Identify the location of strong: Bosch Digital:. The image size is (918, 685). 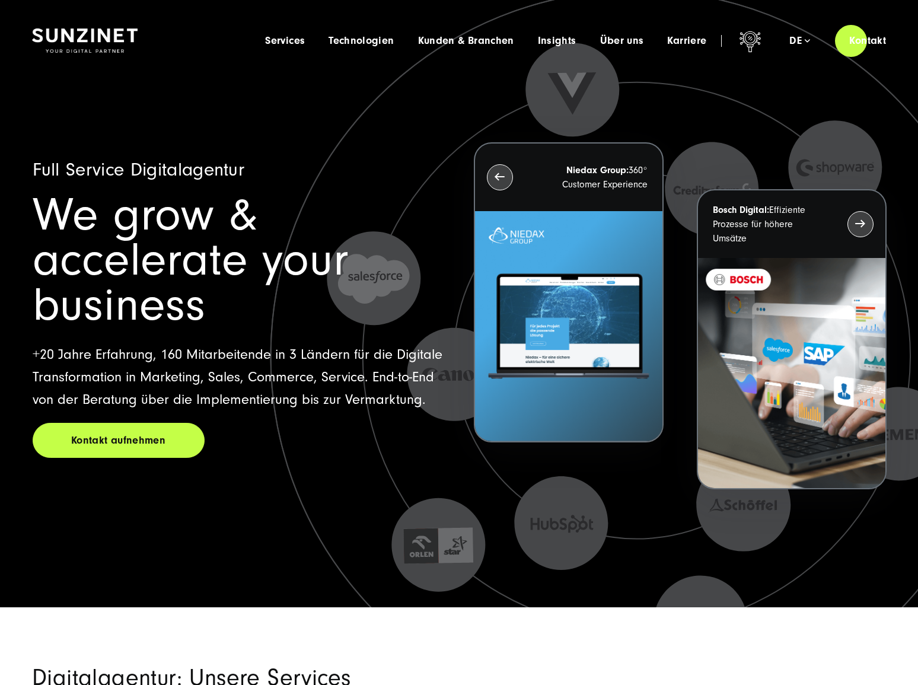
(740, 210).